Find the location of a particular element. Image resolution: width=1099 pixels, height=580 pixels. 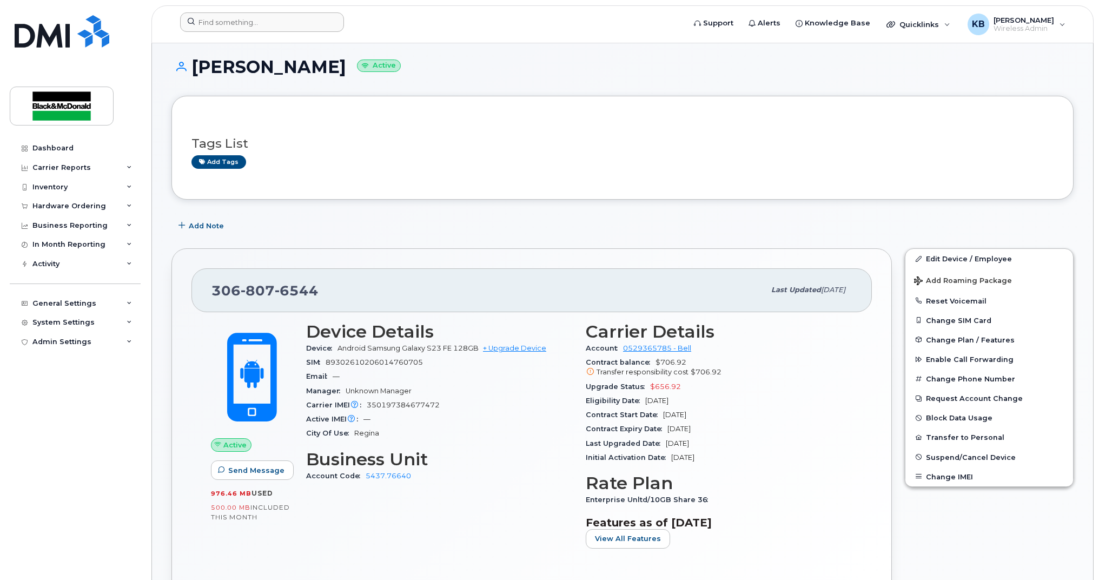

button: Change SIM Card is located at coordinates (989, 320).